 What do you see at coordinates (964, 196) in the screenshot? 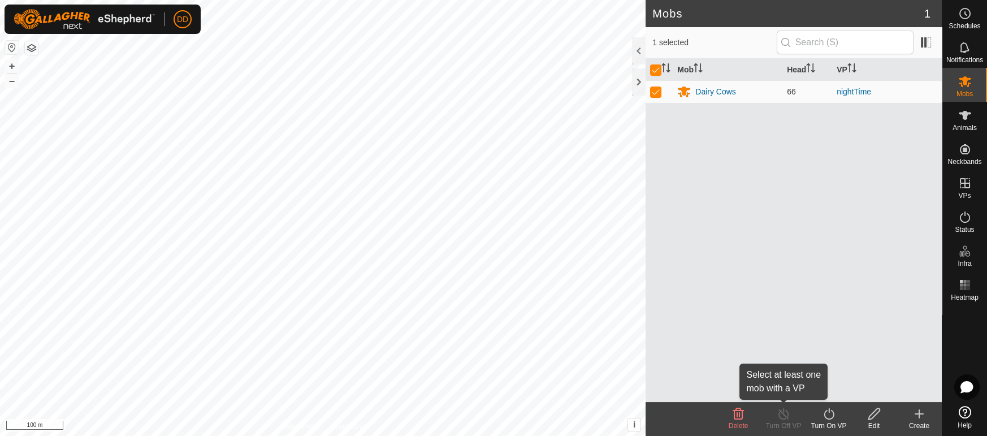
I see `span: VPs` at bounding box center [964, 196].